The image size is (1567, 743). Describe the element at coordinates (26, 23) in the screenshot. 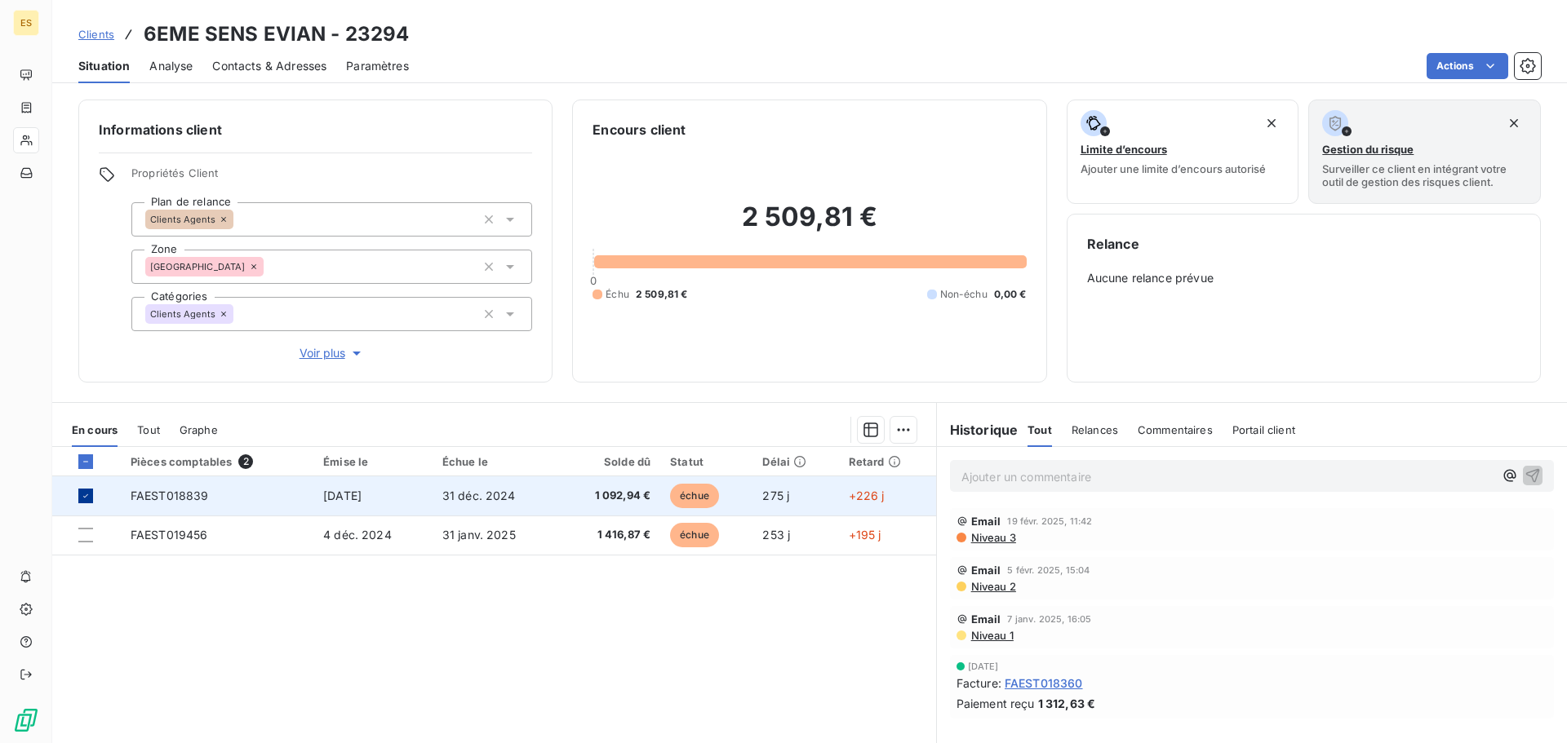

I see `div: ES` at that location.